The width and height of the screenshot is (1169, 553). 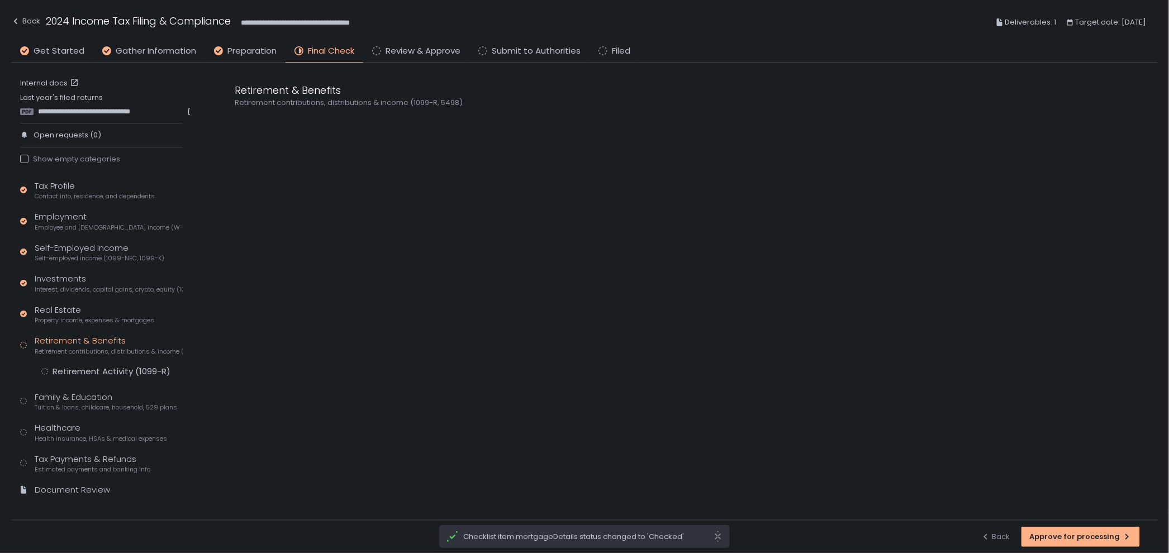 I want to click on span: Open requests (0), so click(x=67, y=135).